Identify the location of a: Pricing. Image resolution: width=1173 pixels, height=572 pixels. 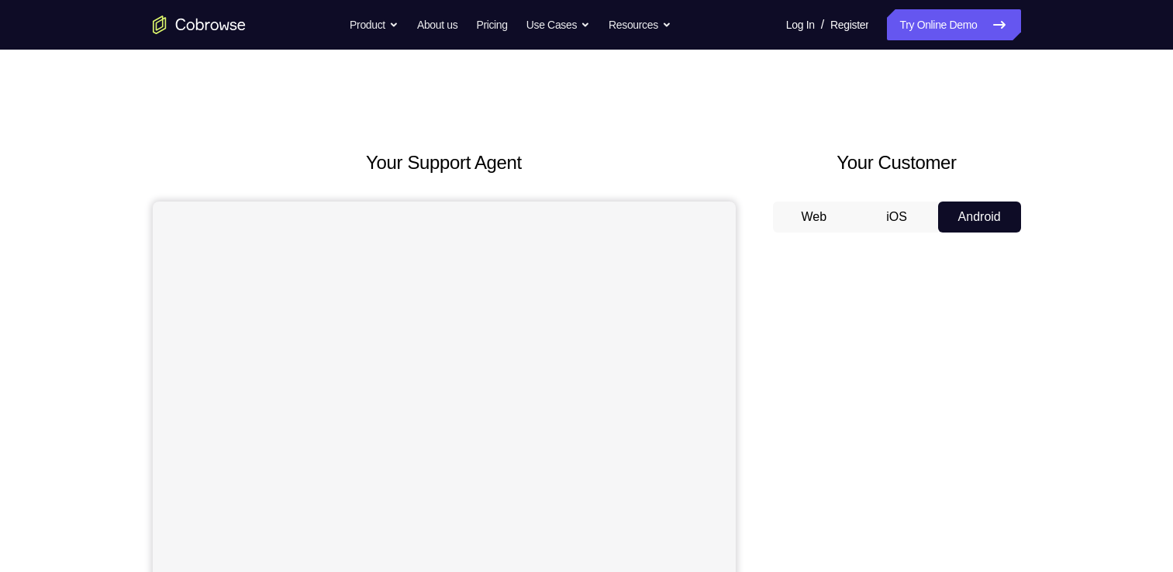
(491, 25).